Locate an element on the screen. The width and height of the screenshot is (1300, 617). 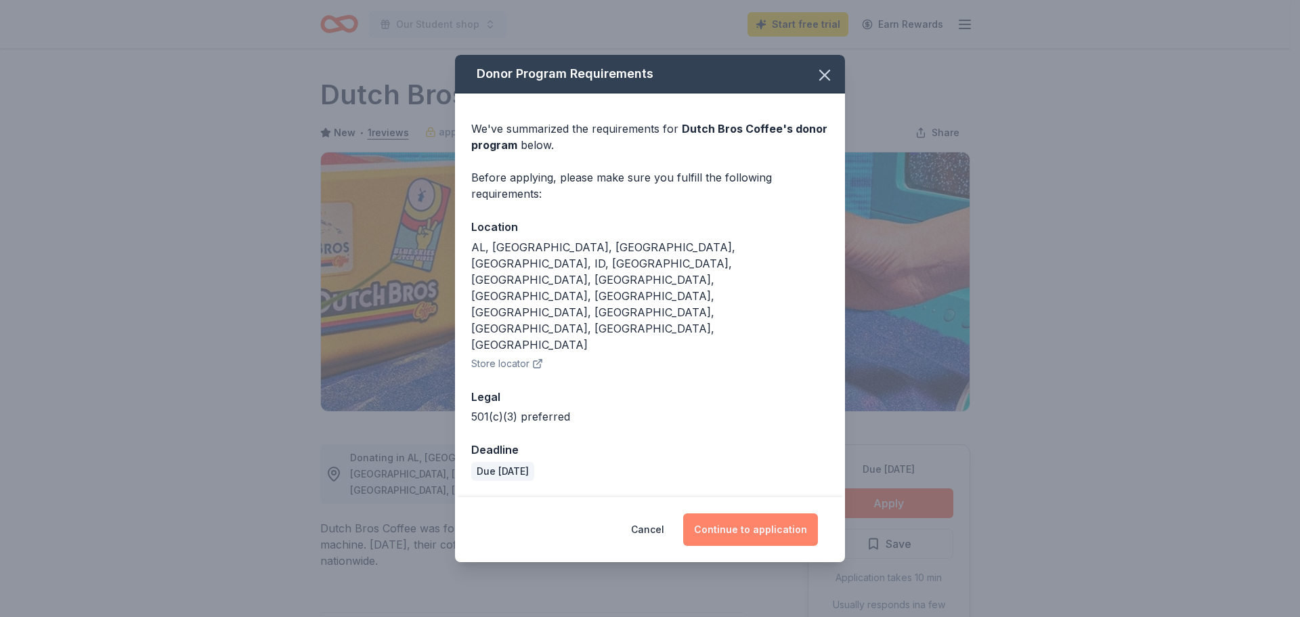
button: Continue to application is located at coordinates (750, 530).